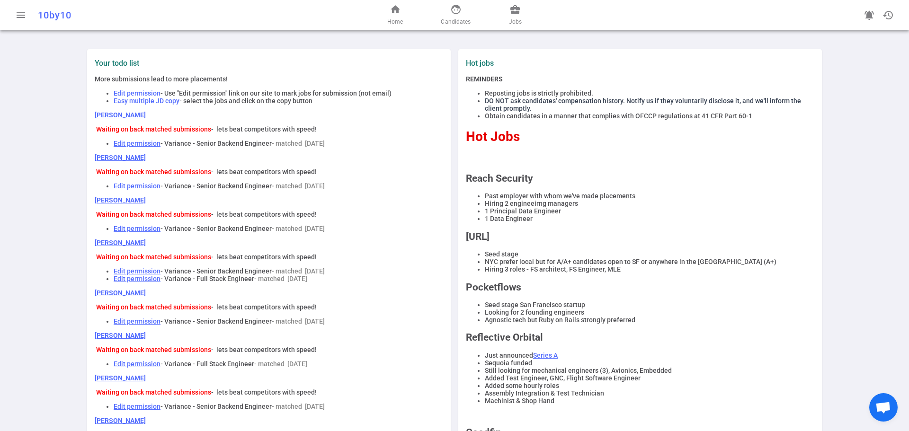 Image resolution: width=909 pixels, height=431 pixels. What do you see at coordinates (649, 355) in the screenshot?
I see `li: Just announced` at bounding box center [649, 355].